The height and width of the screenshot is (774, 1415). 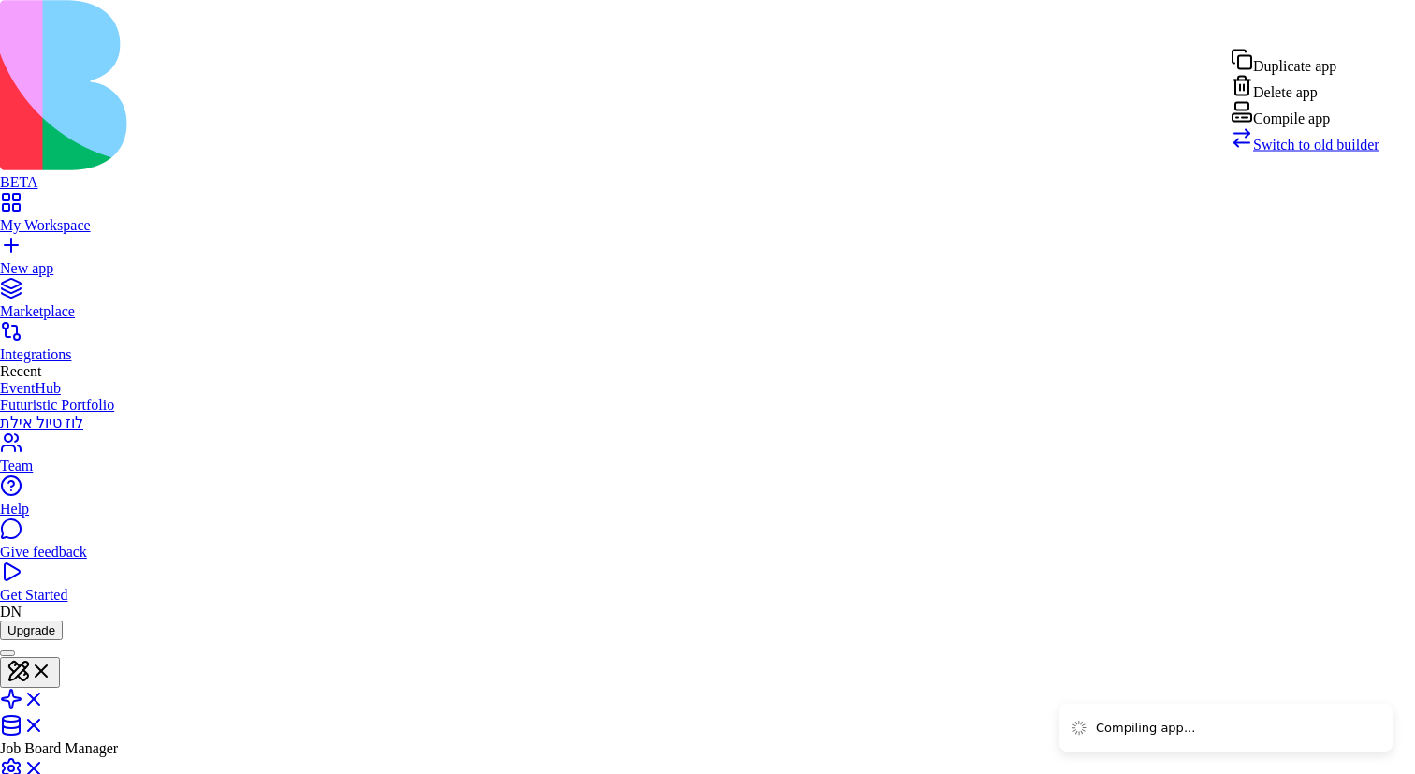 What do you see at coordinates (1304, 114) in the screenshot?
I see `div: Compile app` at bounding box center [1304, 114].